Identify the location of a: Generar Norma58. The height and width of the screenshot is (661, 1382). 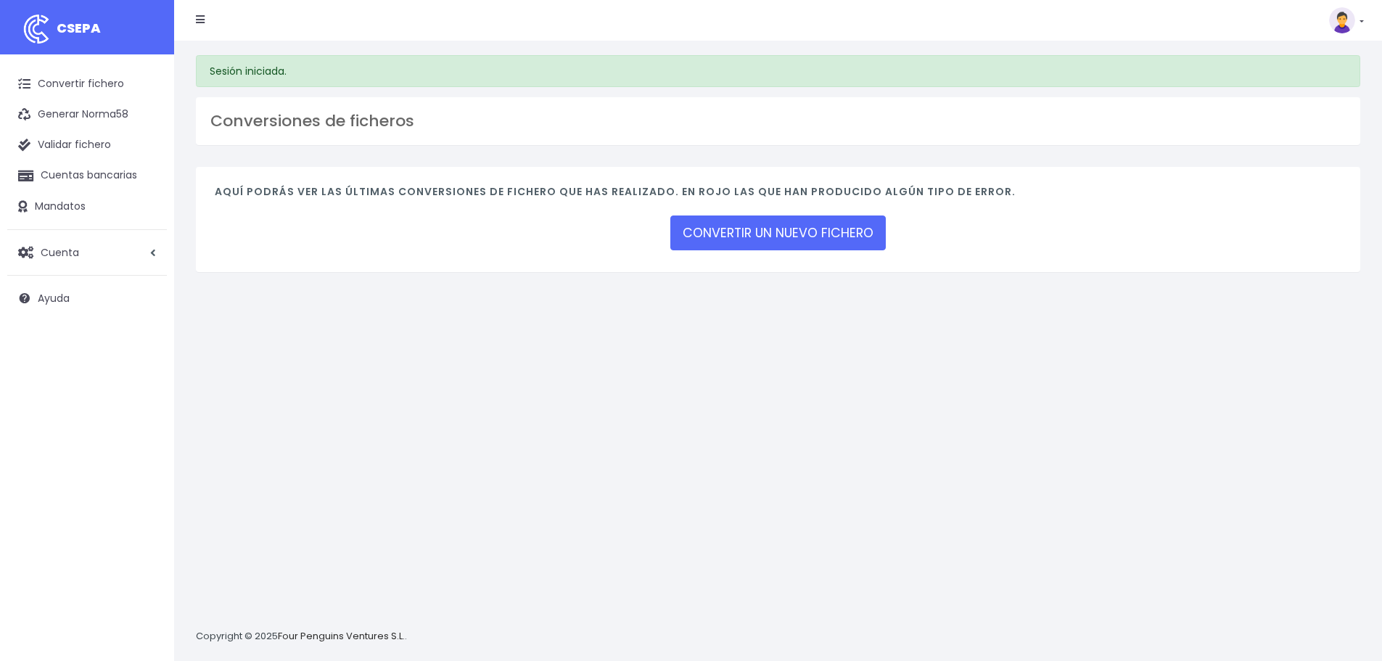
(87, 115).